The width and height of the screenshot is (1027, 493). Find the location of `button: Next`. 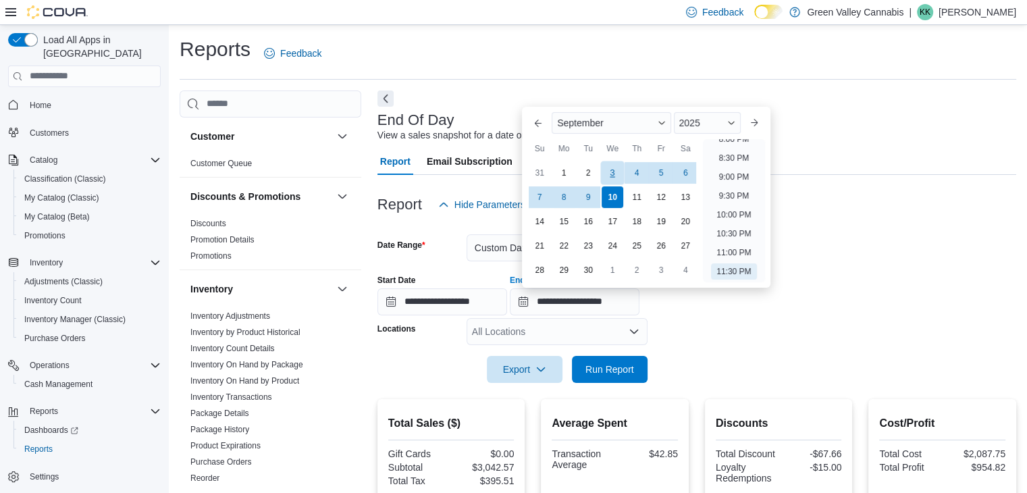

button: Next is located at coordinates (386, 99).